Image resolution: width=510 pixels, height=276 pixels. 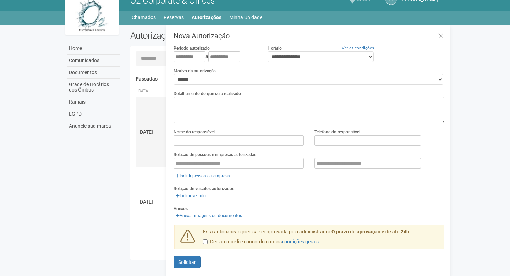 What do you see at coordinates (246, 17) in the screenshot?
I see `a: Minha Unidade` at bounding box center [246, 17].